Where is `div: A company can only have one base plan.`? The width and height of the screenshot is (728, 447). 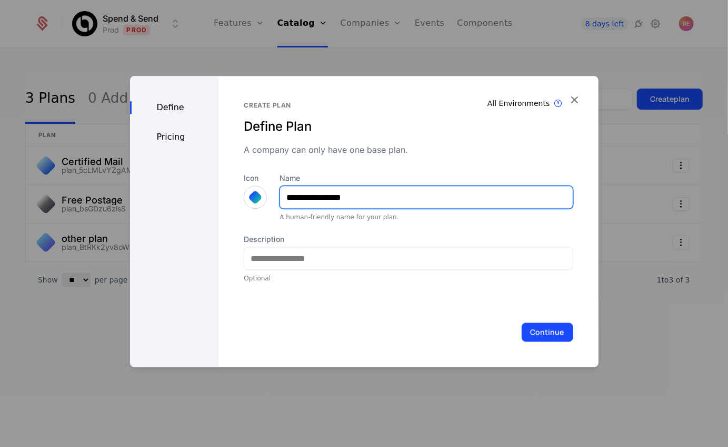
div: A company can only have one base plan. is located at coordinates (408, 150).